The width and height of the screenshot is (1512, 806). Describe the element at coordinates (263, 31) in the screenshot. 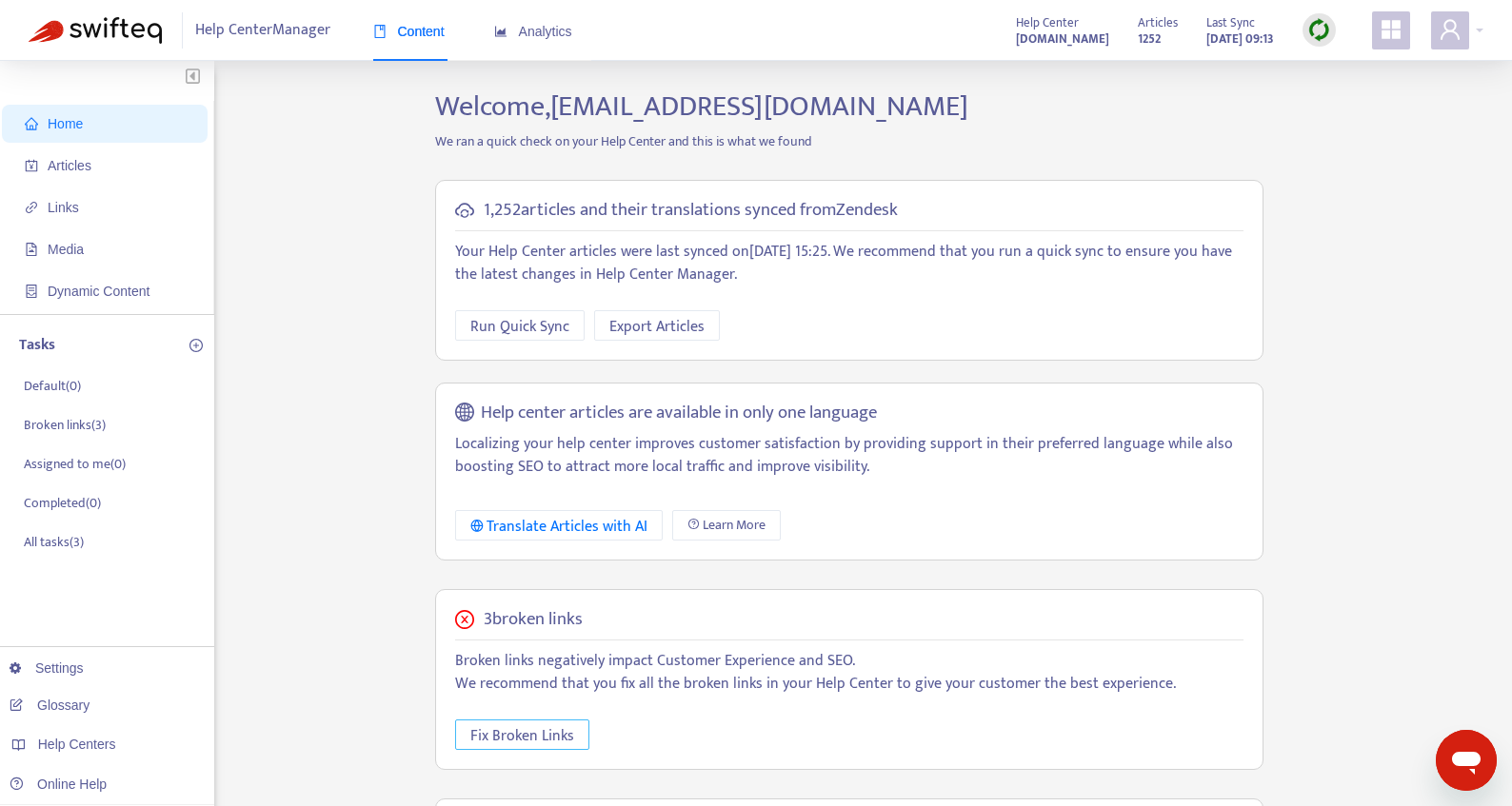

I see `span: Help Center Manager` at that location.